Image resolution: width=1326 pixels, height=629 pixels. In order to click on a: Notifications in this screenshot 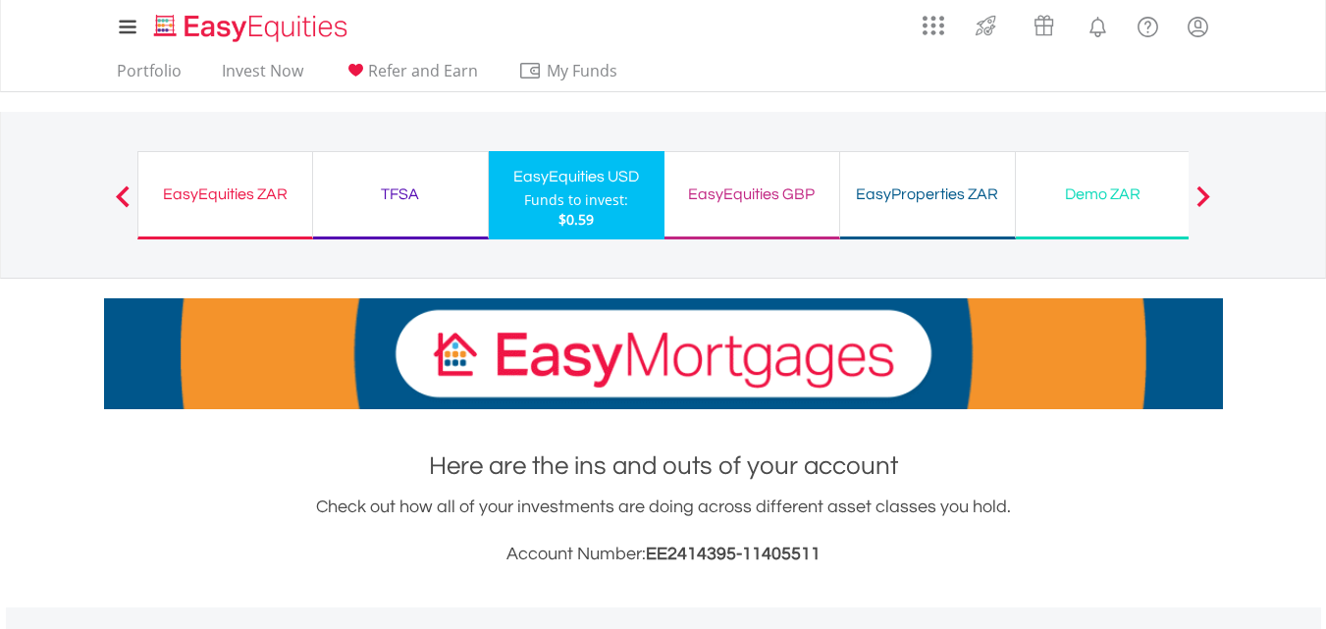, I will do `click(1098, 25)`.